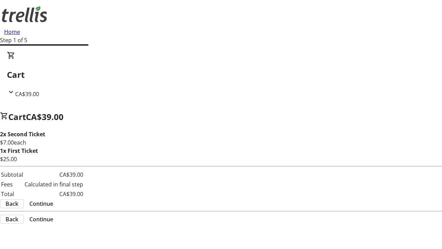 This screenshot has width=442, height=249. Describe the element at coordinates (17, 116) in the screenshot. I see `span: Cart` at that location.